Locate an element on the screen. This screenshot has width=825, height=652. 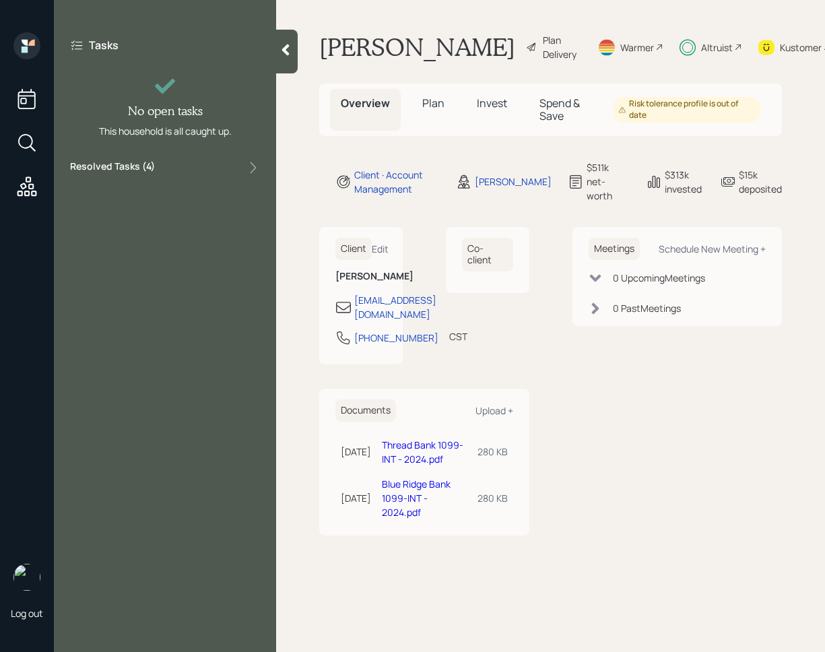
div: 0 Past Meeting s is located at coordinates (647, 308).